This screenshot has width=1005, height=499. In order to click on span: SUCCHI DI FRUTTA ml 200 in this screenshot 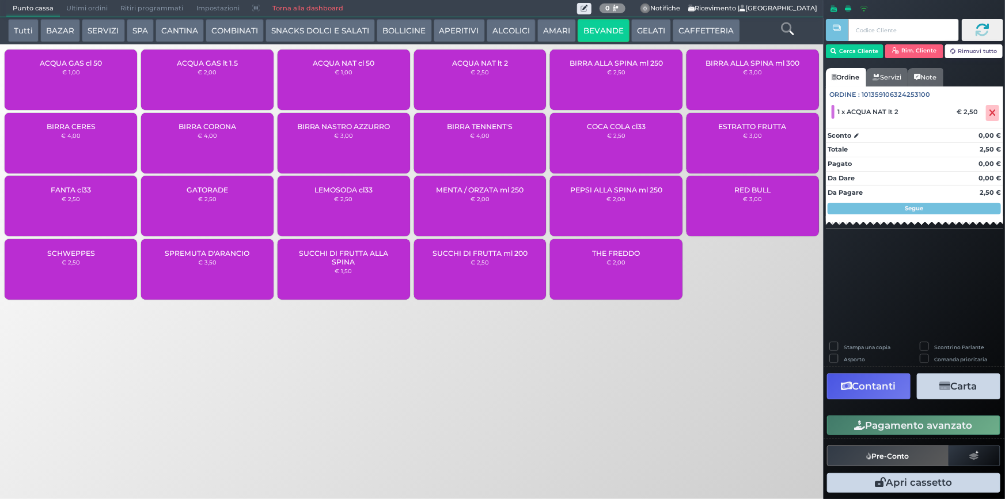, I will do `click(480, 253)`.